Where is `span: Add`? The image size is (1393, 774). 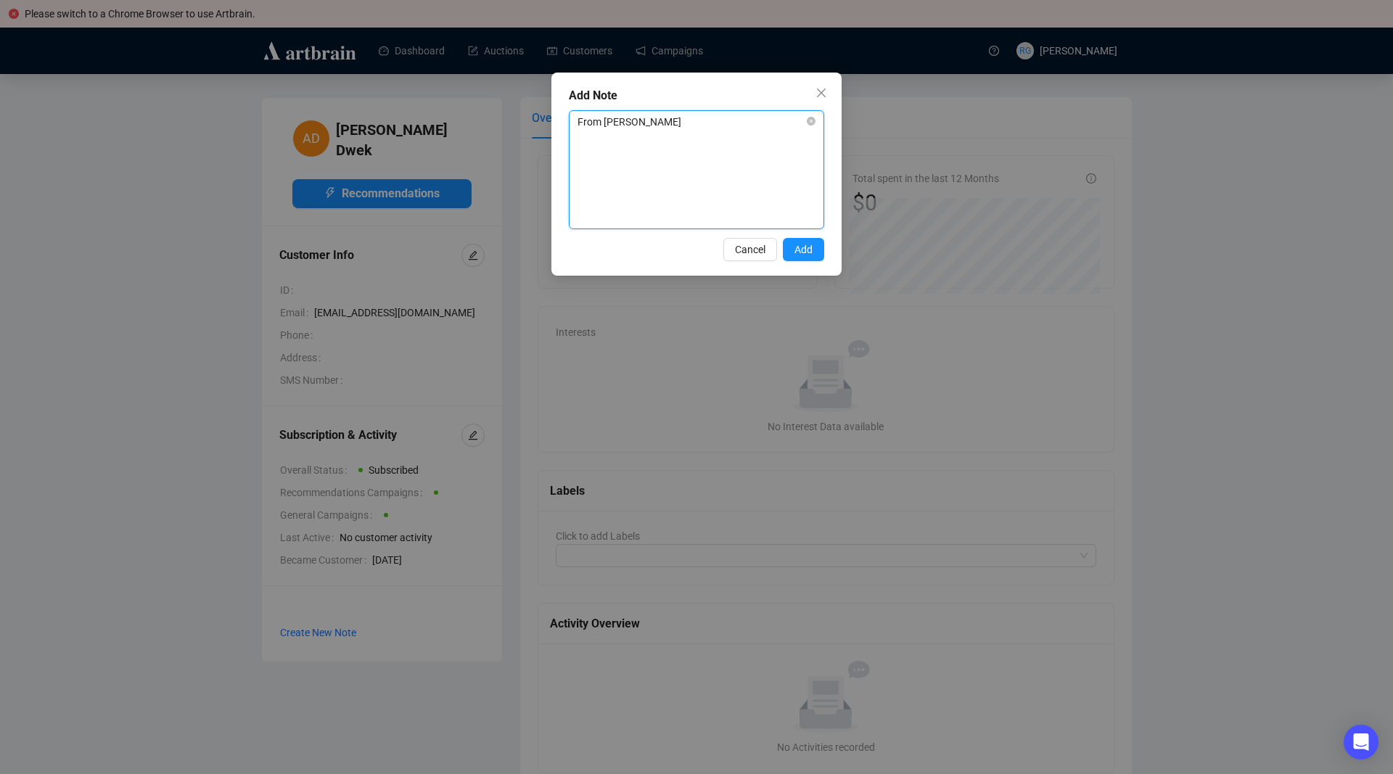
span: Add is located at coordinates (803, 250).